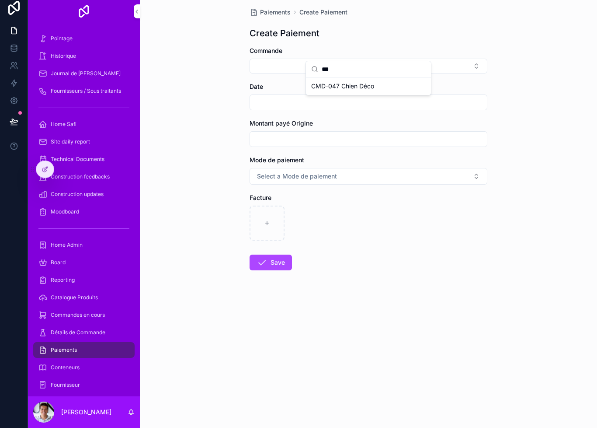 The height and width of the screenshot is (434, 597). What do you see at coordinates (323, 18) in the screenshot?
I see `span: Create Paiement` at bounding box center [323, 18].